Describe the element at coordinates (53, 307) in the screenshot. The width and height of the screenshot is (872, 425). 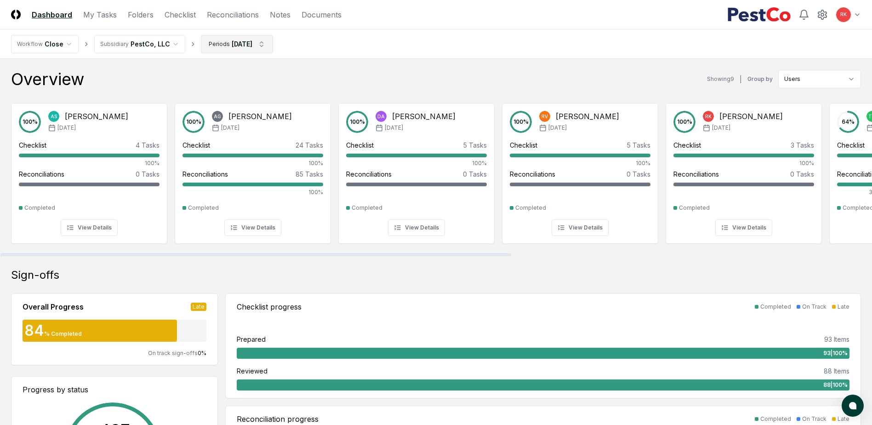
I see `div: Overall Progress` at that location.